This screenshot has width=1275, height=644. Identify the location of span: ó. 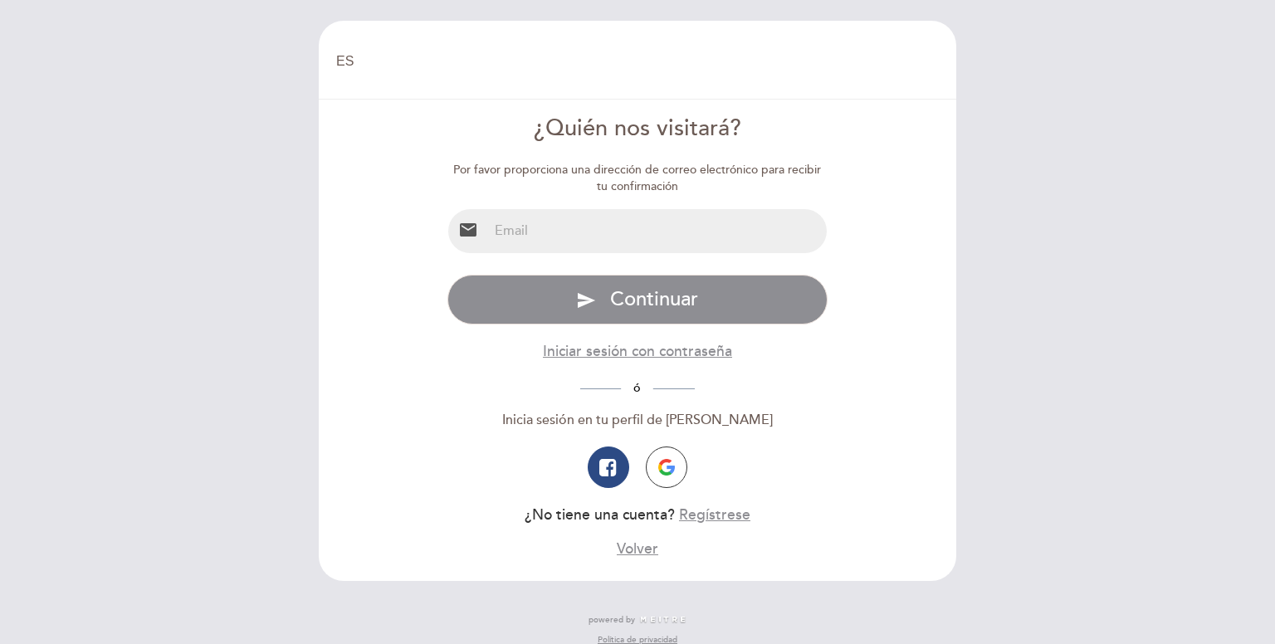
(637, 388).